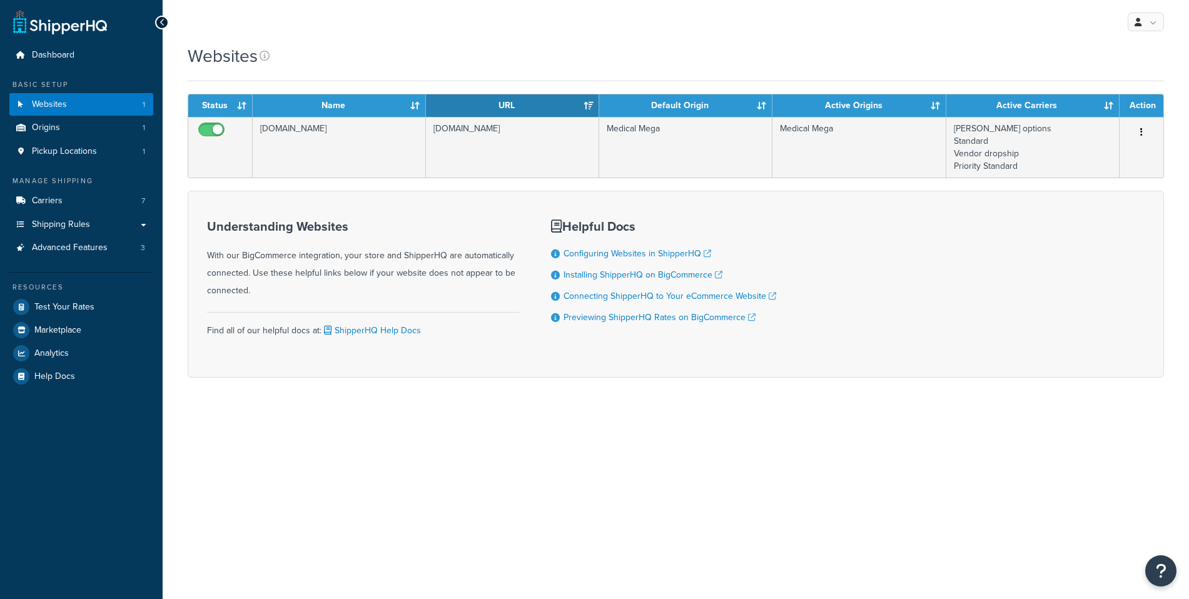 This screenshot has height=599, width=1189. What do you see at coordinates (58, 330) in the screenshot?
I see `span: Marketplace` at bounding box center [58, 330].